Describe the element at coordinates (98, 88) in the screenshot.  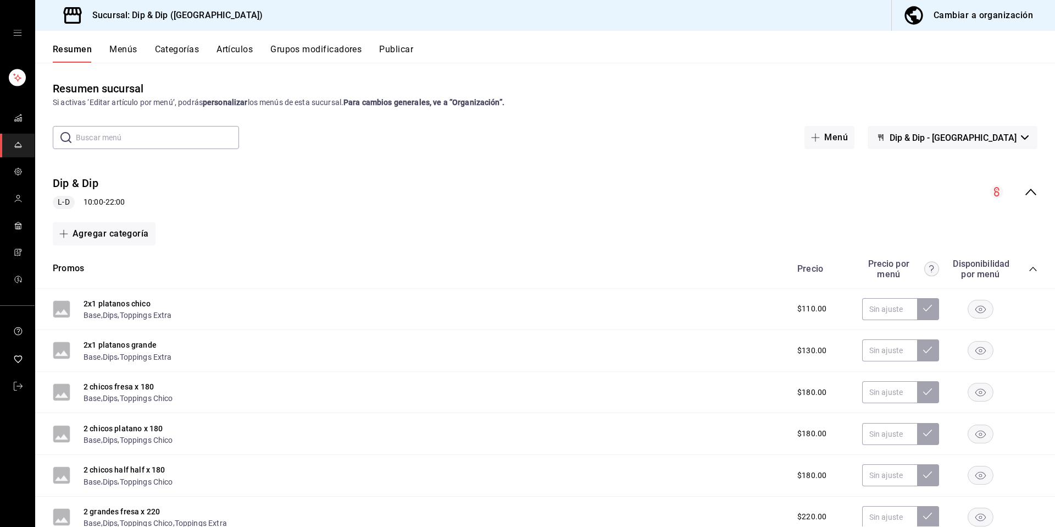
I see `div: Resumen sucursal` at that location.